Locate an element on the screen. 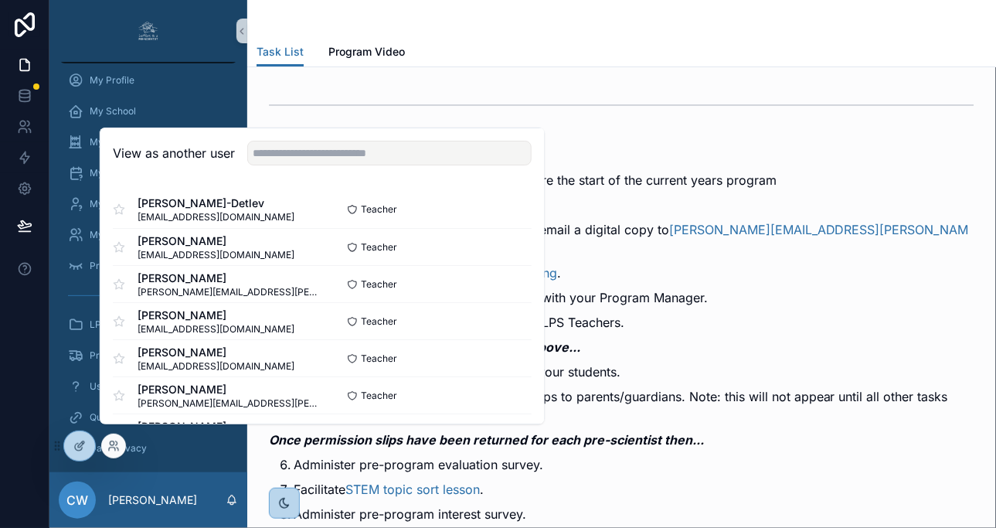 The image size is (996, 528). span: Program Video is located at coordinates (366, 52).